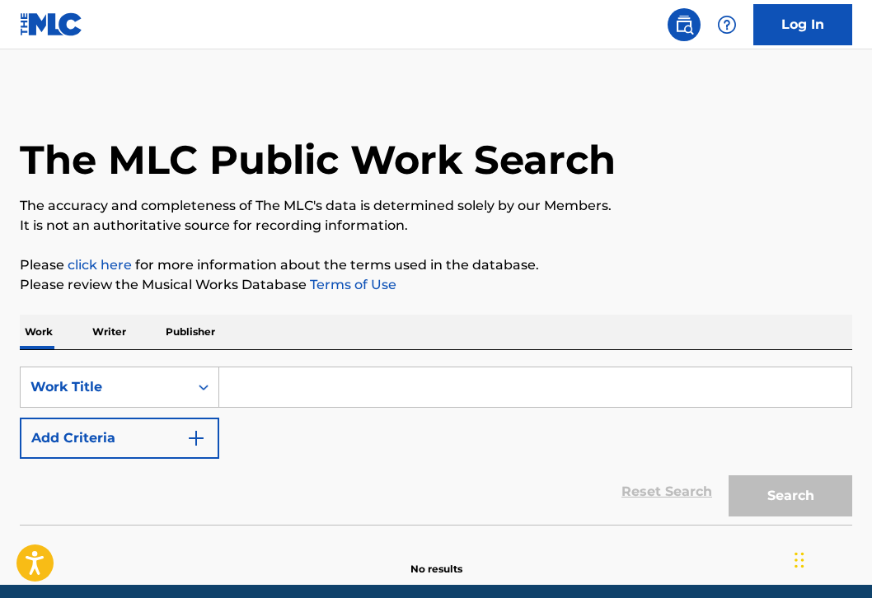 The width and height of the screenshot is (872, 598). What do you see at coordinates (684, 25) in the screenshot?
I see `img: search` at bounding box center [684, 25].